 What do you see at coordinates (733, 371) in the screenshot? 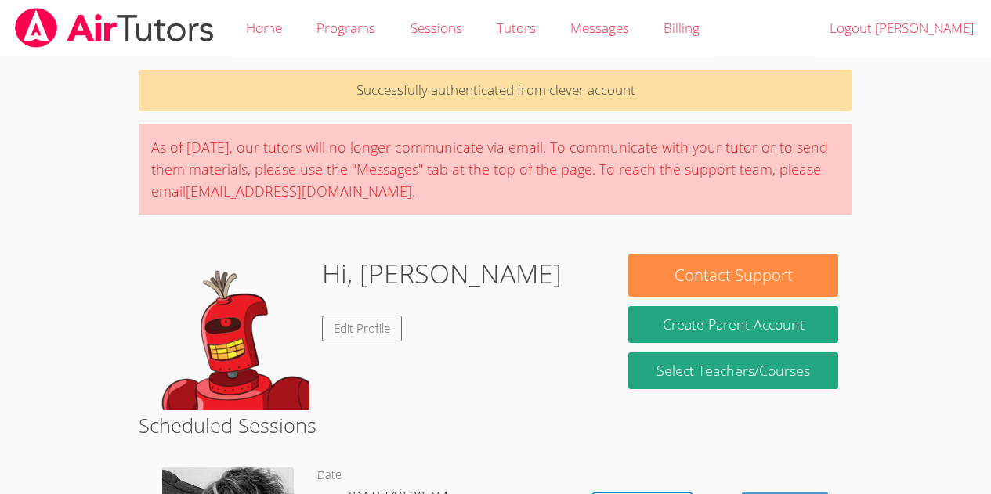
I see `a: Select Teachers/Courses` at bounding box center [733, 371].